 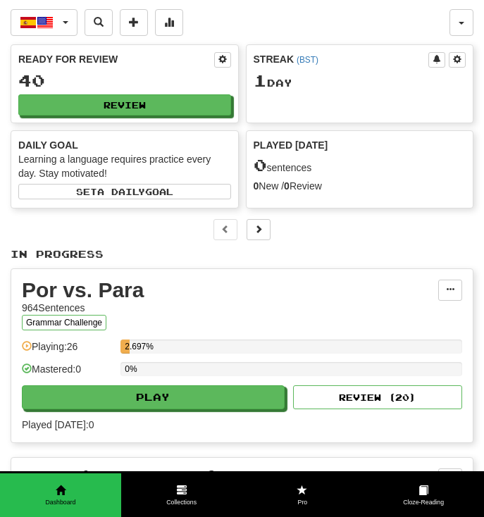 What do you see at coordinates (169, 23) in the screenshot?
I see `button: More stats` at bounding box center [169, 23].